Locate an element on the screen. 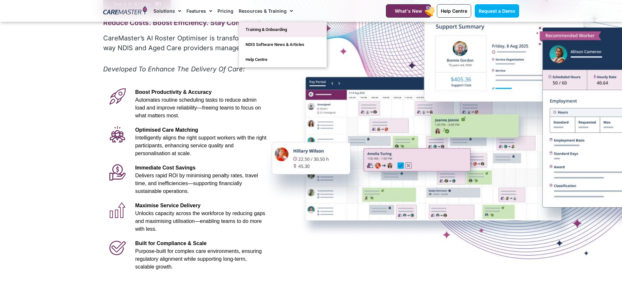  span: Intelligently aligns the right support workers with the right participants, enhancing service qua... is located at coordinates (201, 146).